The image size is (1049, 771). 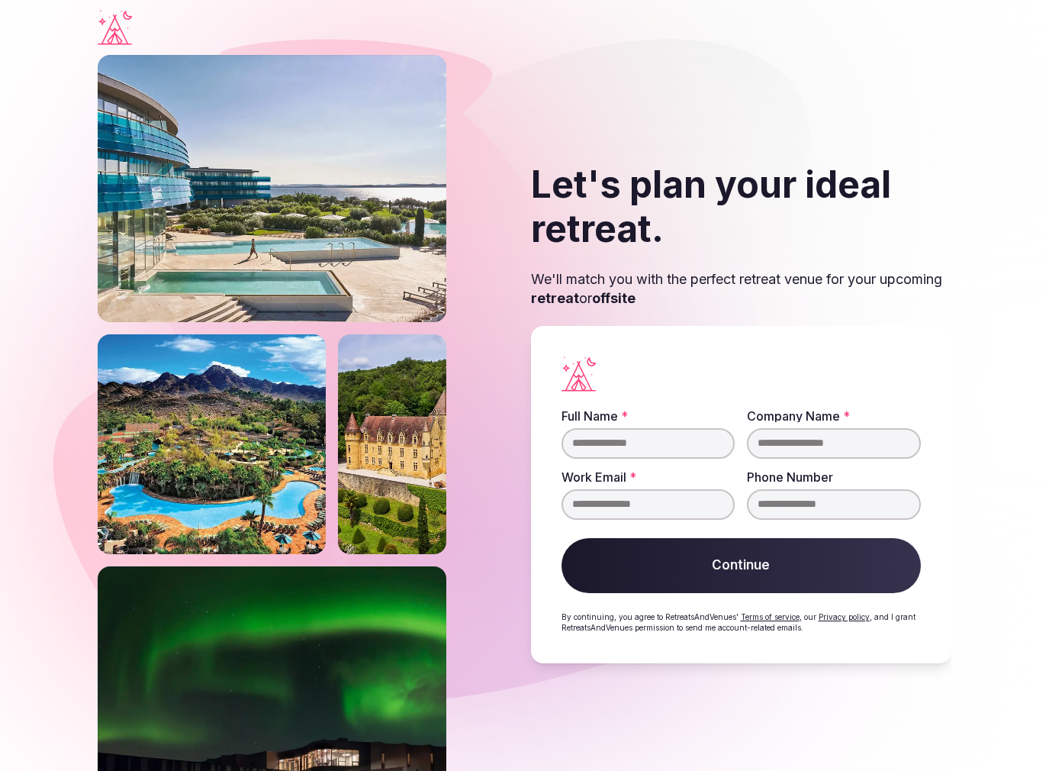 What do you see at coordinates (742, 206) in the screenshot?
I see `h2: Let's plan your ideal retreat.` at bounding box center [742, 206].